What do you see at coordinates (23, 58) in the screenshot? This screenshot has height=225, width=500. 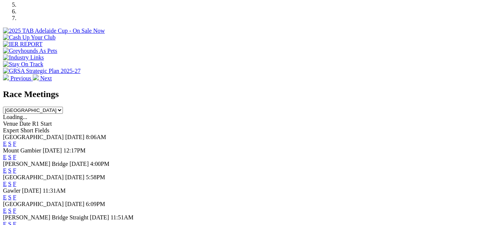 I see `img: Industry Links` at bounding box center [23, 58].